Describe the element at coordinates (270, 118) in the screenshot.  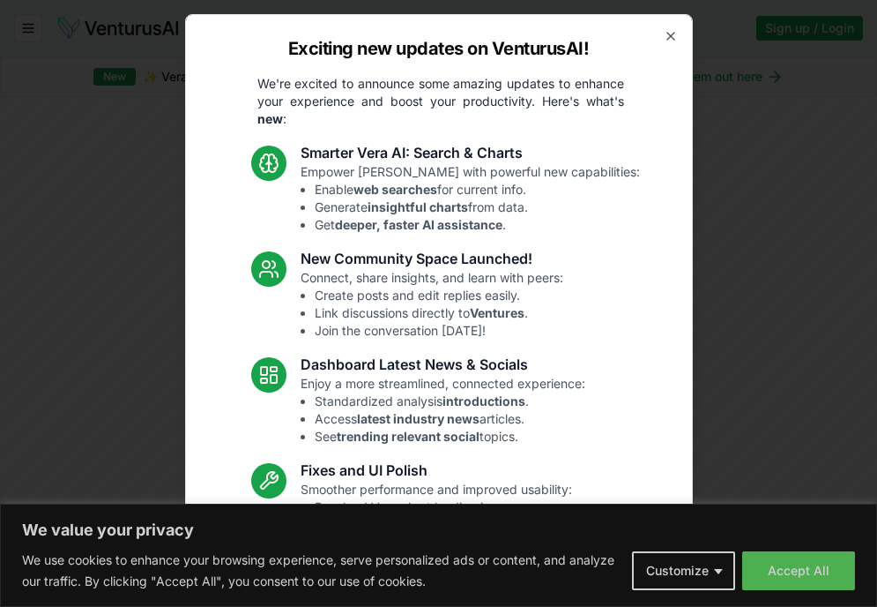
I see `strong: new` at that location.